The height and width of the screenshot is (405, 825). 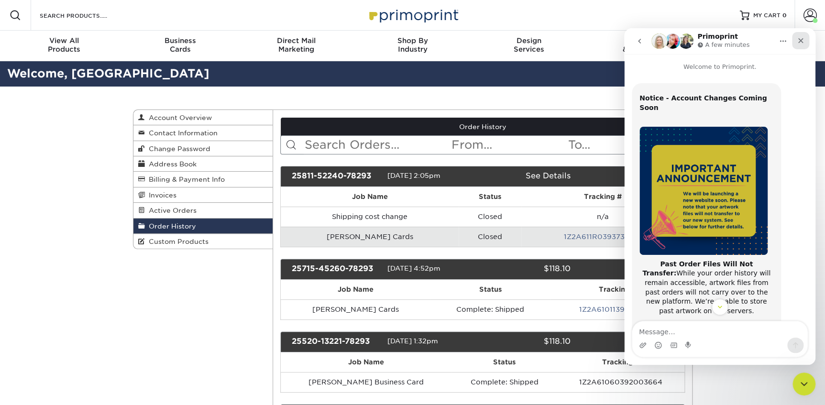 I want to click on div: Products, so click(x=64, y=45).